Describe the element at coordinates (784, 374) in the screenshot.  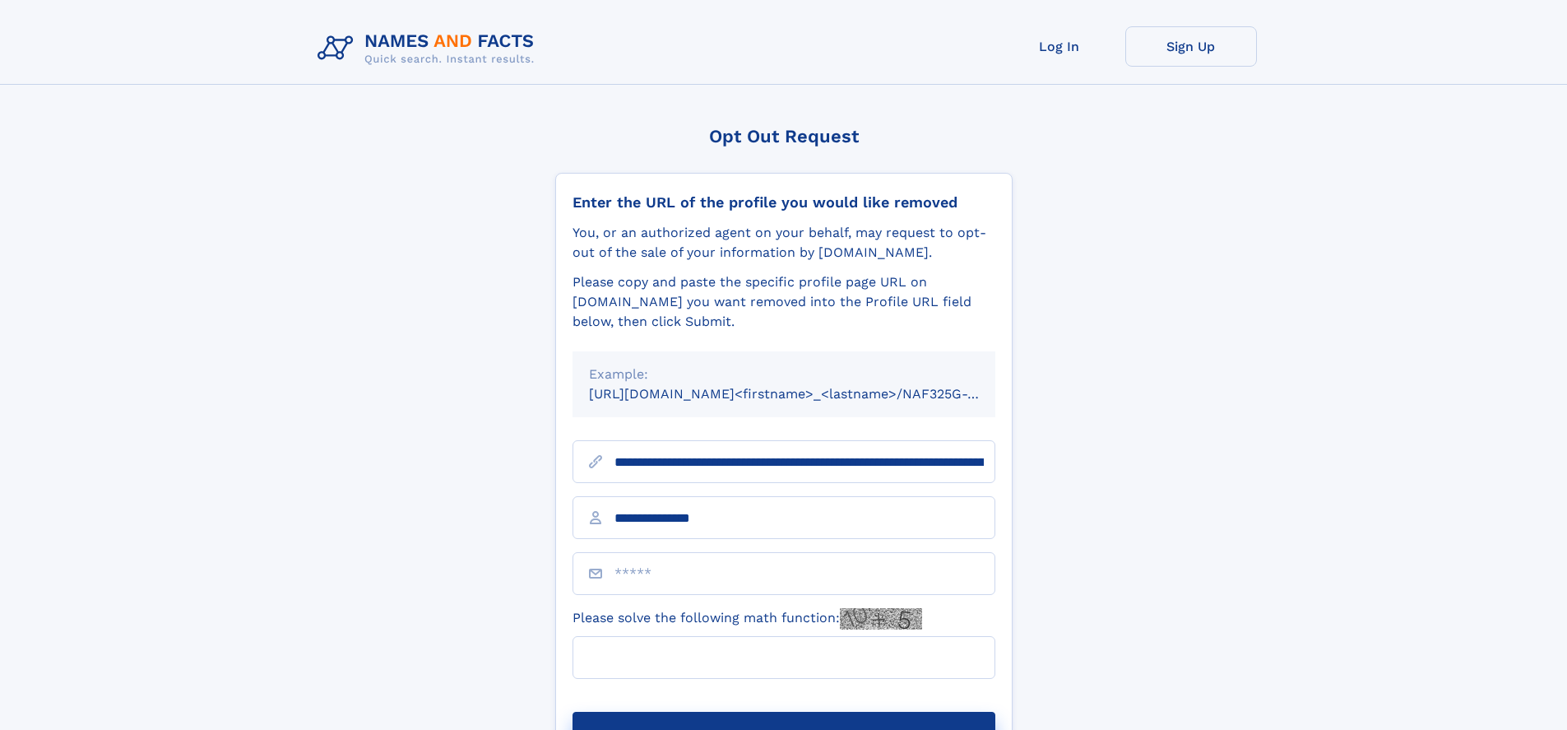
I see `div: Example:` at that location.